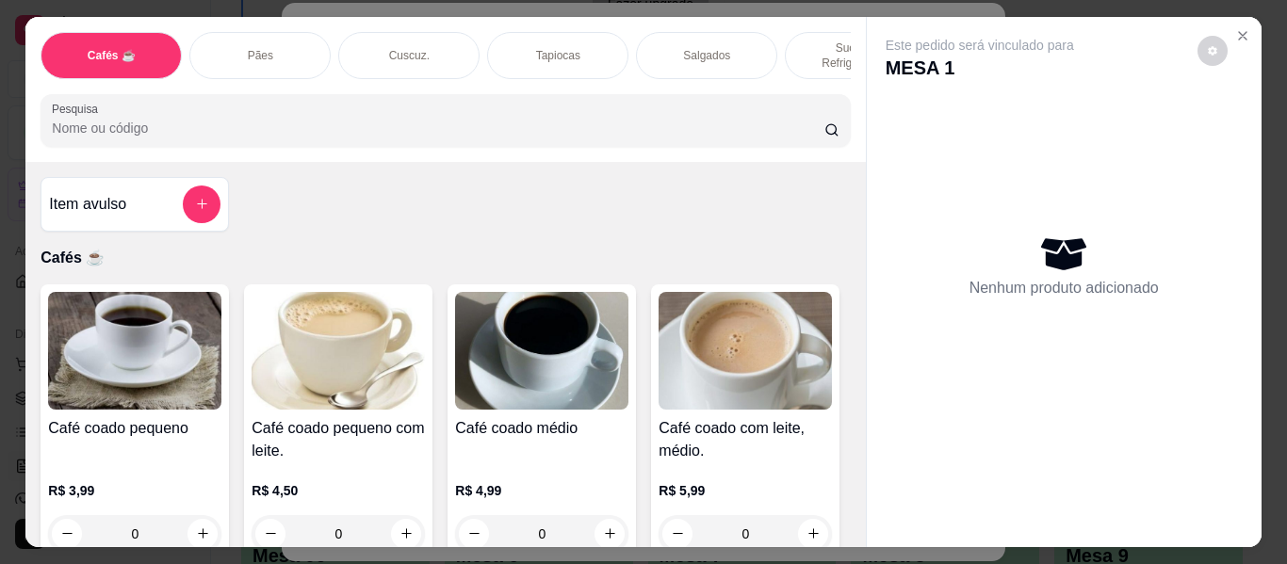 The width and height of the screenshot is (1287, 564). I want to click on p: R$ 3,99, so click(135, 491).